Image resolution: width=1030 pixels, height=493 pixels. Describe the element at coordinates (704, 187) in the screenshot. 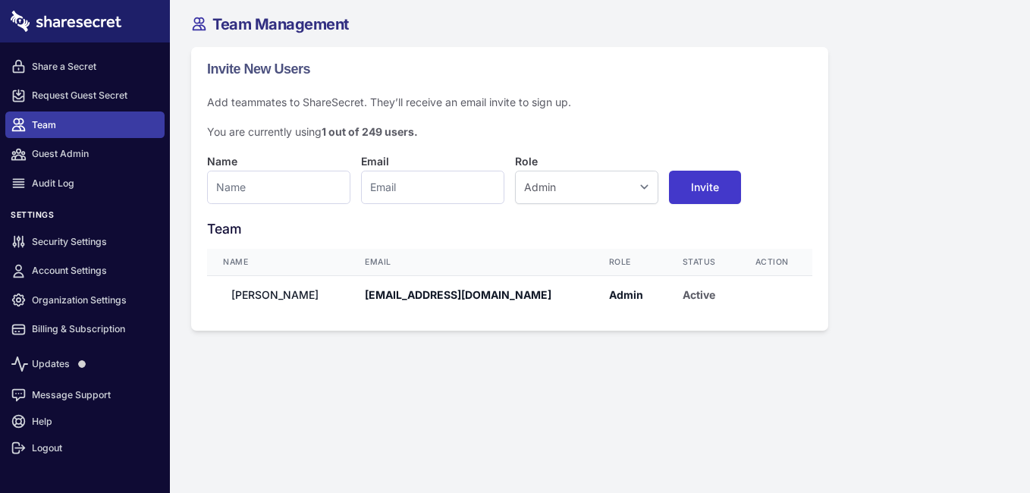

I see `button: Invite` at that location.